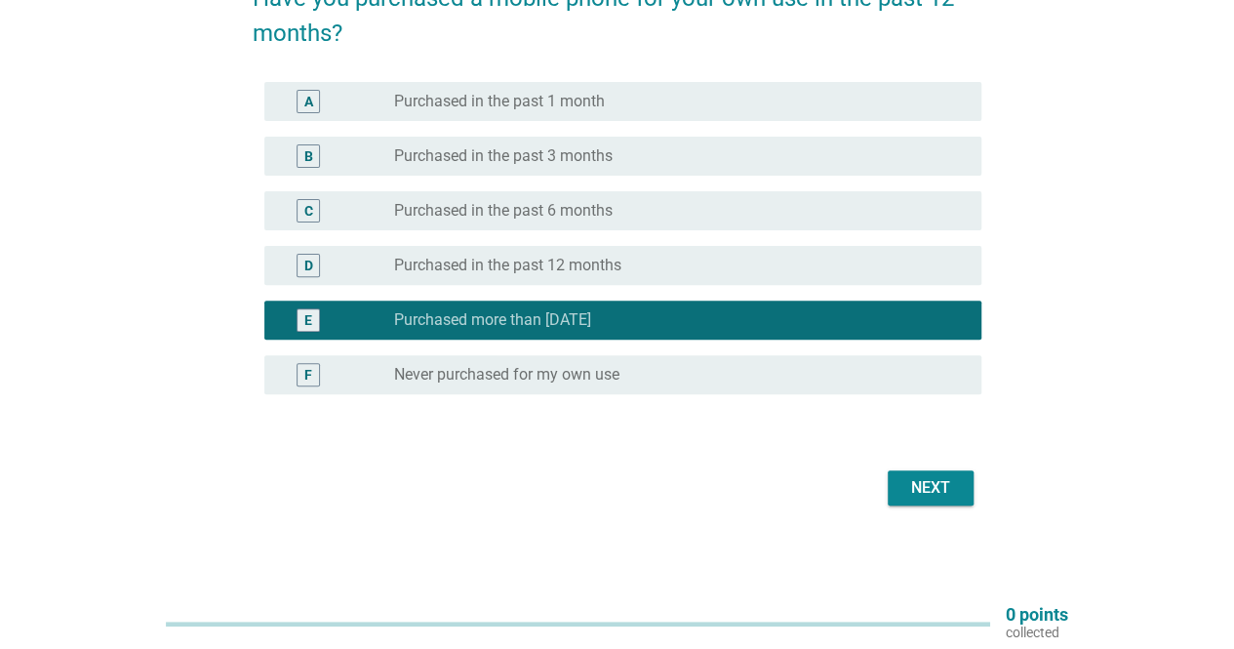 Image resolution: width=1234 pixels, height=649 pixels. I want to click on label: Never purchased for my own use, so click(506, 375).